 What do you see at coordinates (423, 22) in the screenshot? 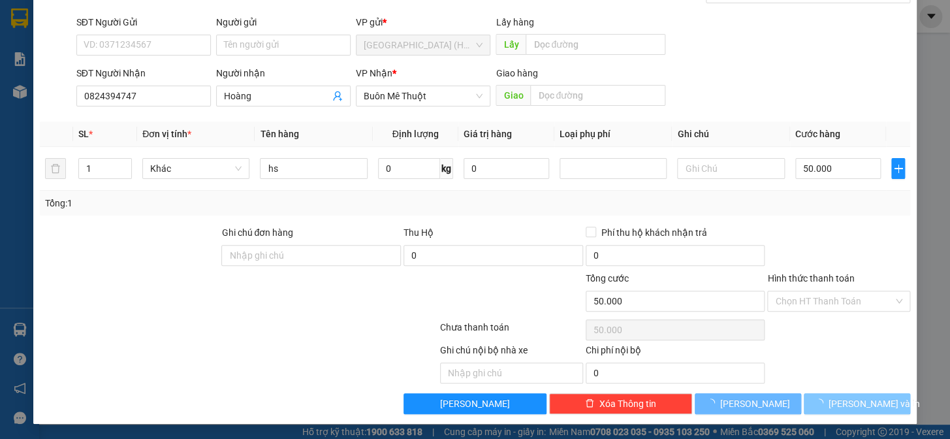
I see `div: VP gửi` at bounding box center [423, 22].